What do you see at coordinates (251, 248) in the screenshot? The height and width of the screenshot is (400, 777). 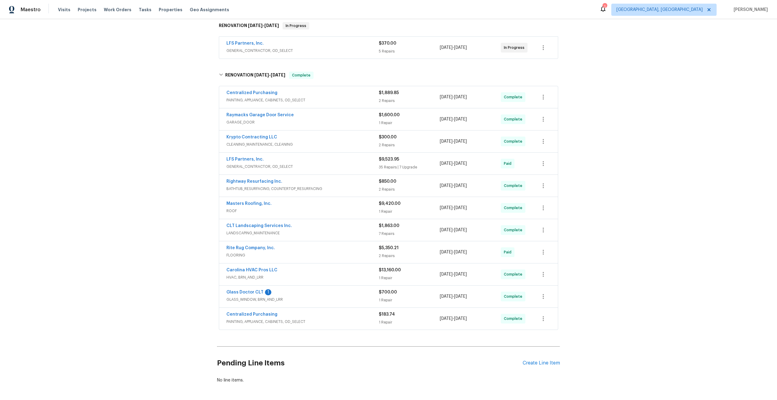 I see `a: Rite Rug Company, Inc.` at bounding box center [251, 248].